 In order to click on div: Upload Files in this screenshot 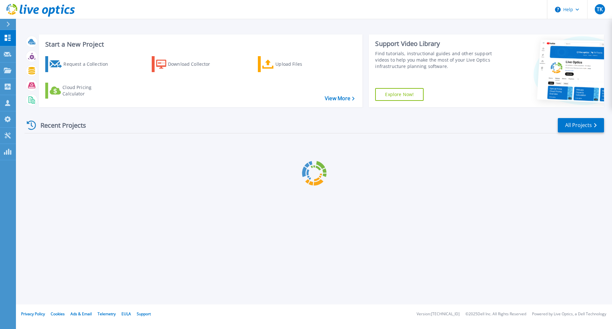, I will do `click(301, 64)`.